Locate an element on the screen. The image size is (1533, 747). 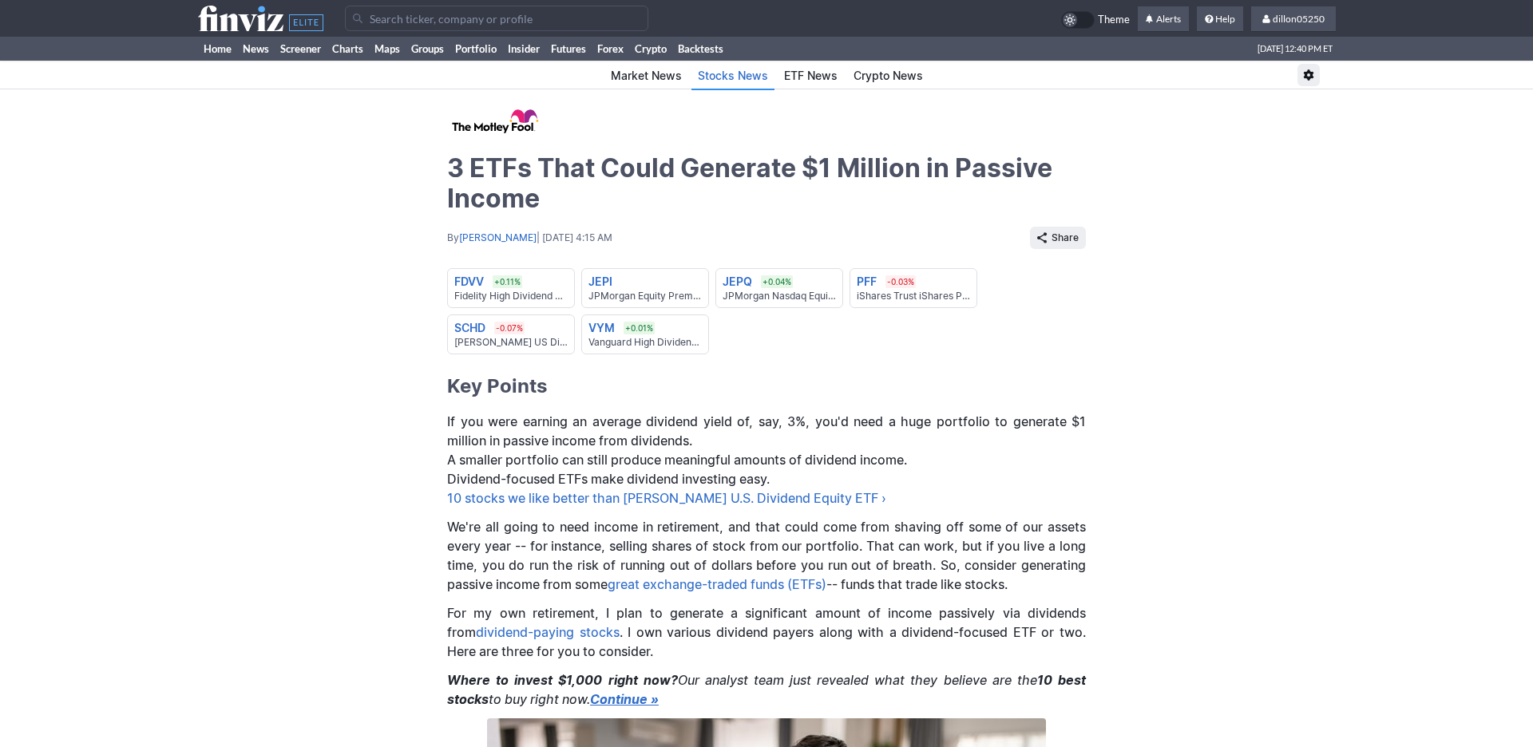
strong: Continue » is located at coordinates (624, 699).